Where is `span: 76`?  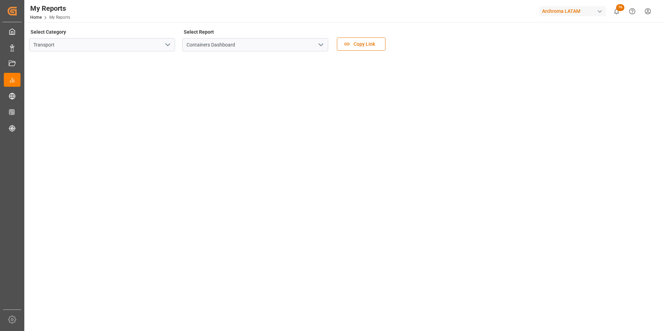 span: 76 is located at coordinates (620, 8).